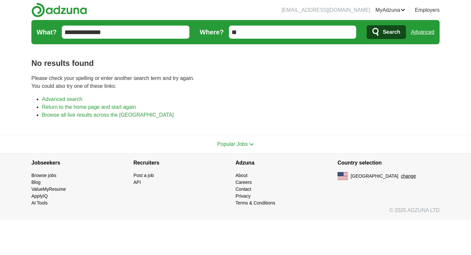  What do you see at coordinates (144, 175) in the screenshot?
I see `a: Post a job` at bounding box center [144, 175].